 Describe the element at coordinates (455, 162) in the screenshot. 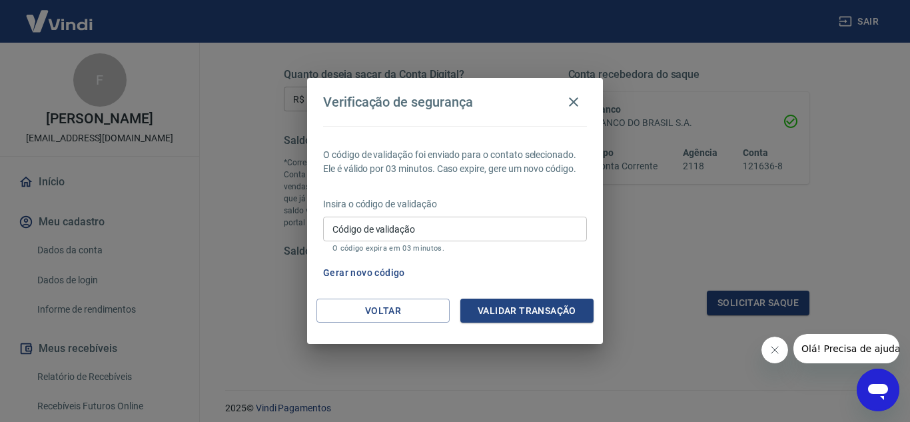

I see `p: O código de validação foi enviado para o contato selecionado. Ele é válido por 03 minutos. Caso e...` at that location.